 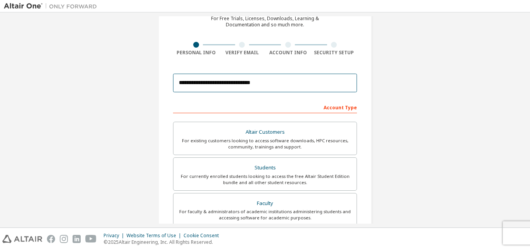 I want to click on img: linkedin.svg, so click(x=76, y=239).